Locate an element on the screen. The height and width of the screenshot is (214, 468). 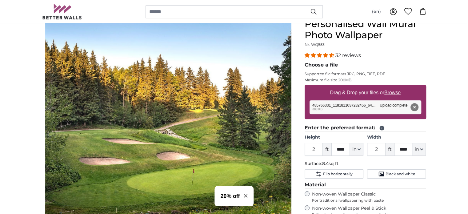
p: Supported file formats JPG, PNG, TIFF, PDF is located at coordinates (365, 74).